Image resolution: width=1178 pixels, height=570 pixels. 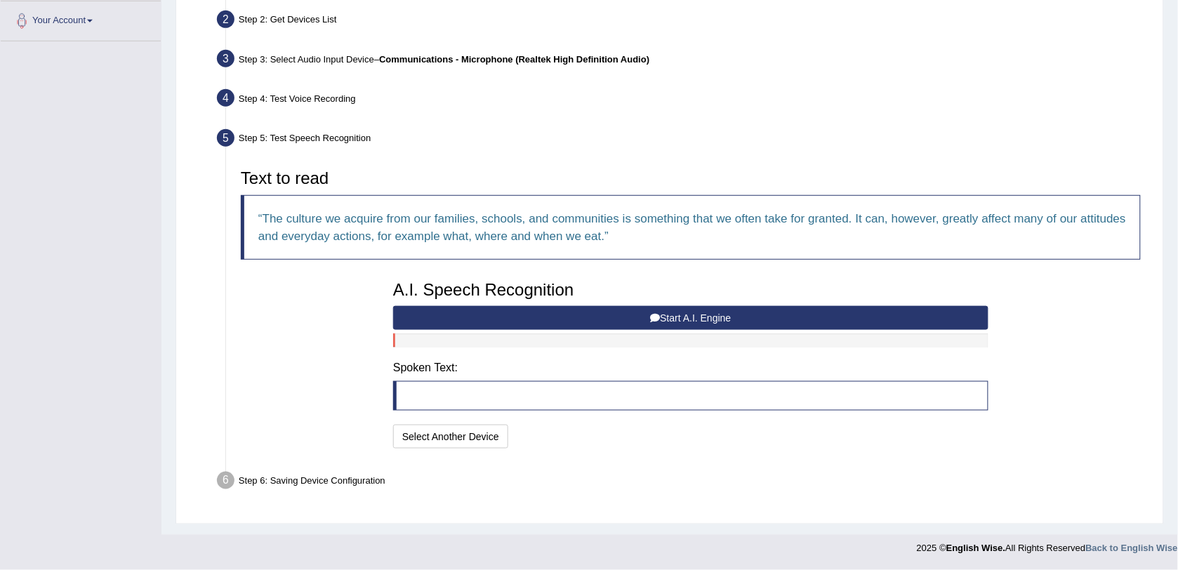 I want to click on div: 2025 © All Rights Reserved, so click(x=1047, y=545).